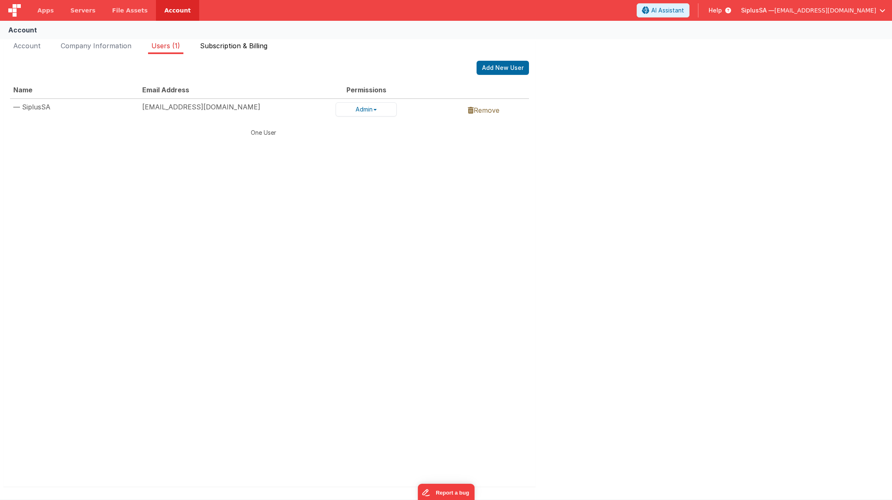 This screenshot has width=892, height=500. What do you see at coordinates (503, 68) in the screenshot?
I see `button: Add New User` at bounding box center [503, 68].